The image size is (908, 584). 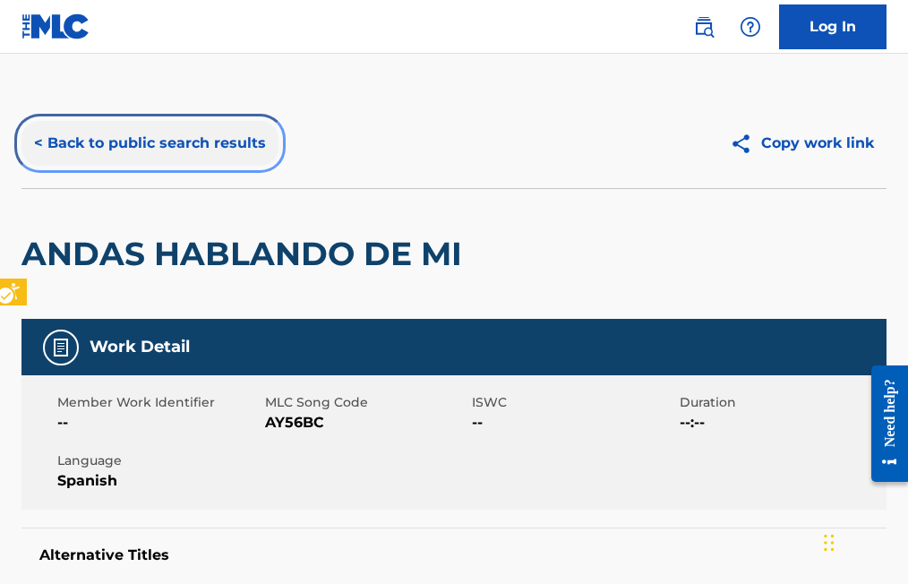 What do you see at coordinates (158, 481) in the screenshot?
I see `span: Spanish` at bounding box center [158, 481].